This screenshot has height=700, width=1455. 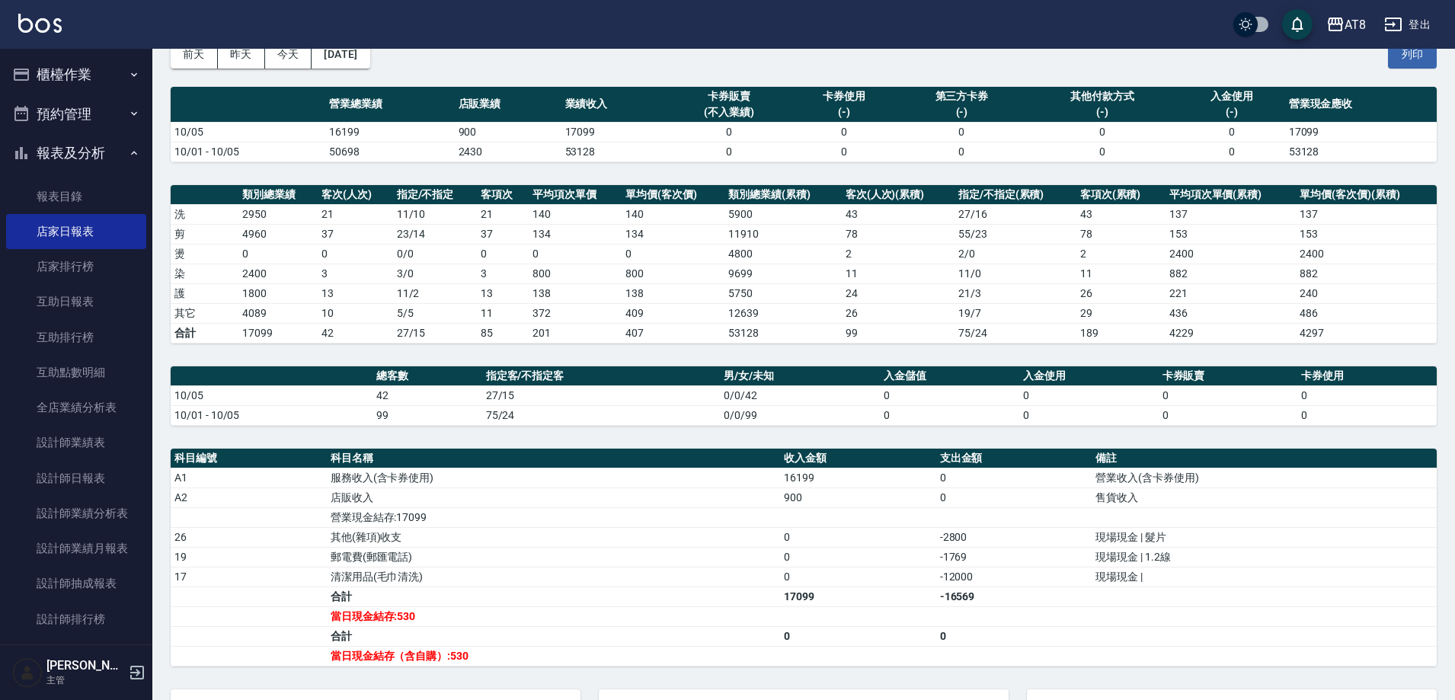 What do you see at coordinates (673, 195) in the screenshot?
I see `th: 單均價(客次價)` at bounding box center [673, 195].